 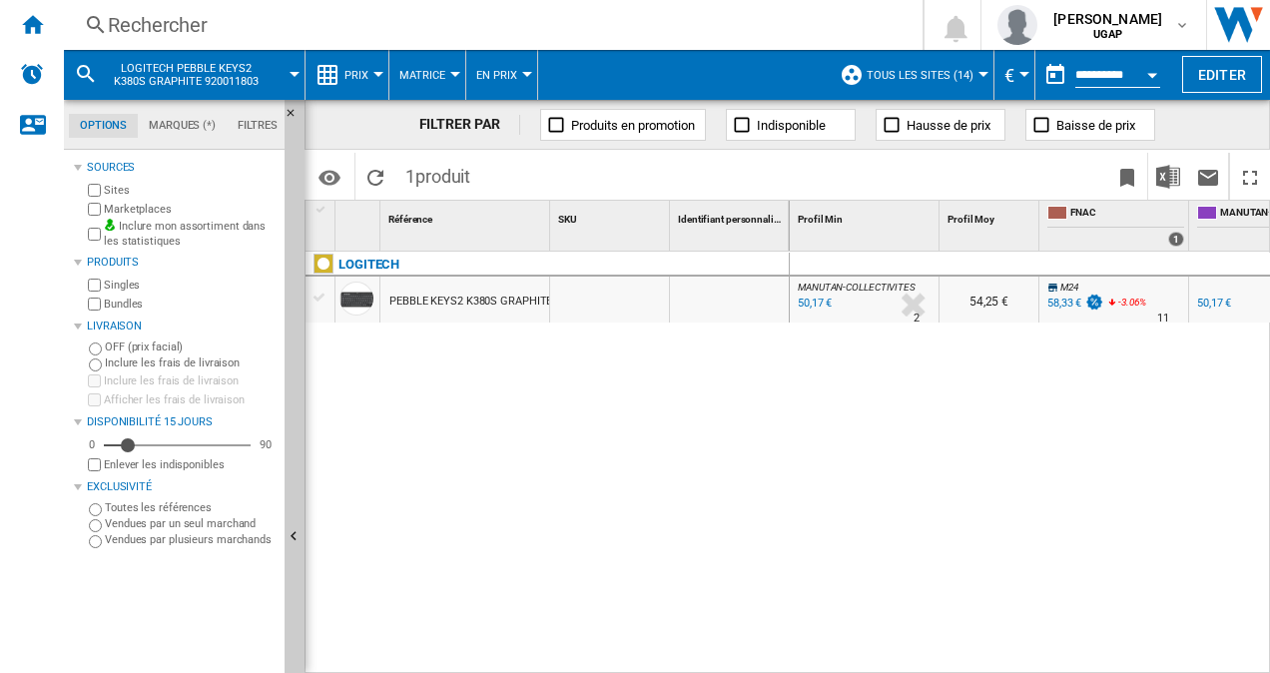 What do you see at coordinates (427, 75) in the screenshot?
I see `div: Matrice` at bounding box center [427, 75].